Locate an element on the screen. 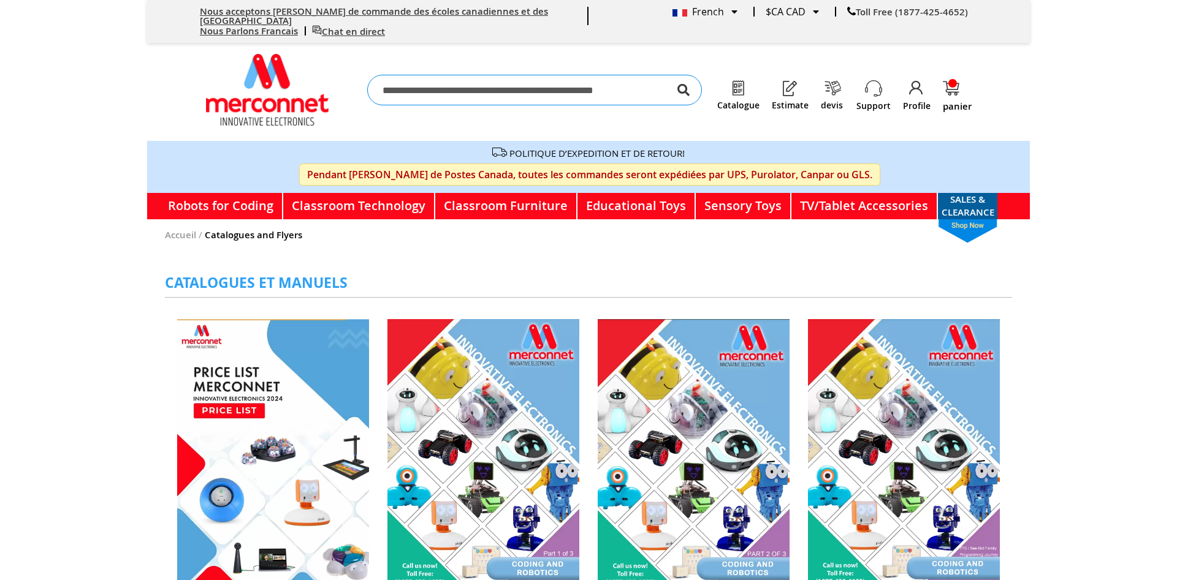  a: Chat en direct is located at coordinates (348, 31).